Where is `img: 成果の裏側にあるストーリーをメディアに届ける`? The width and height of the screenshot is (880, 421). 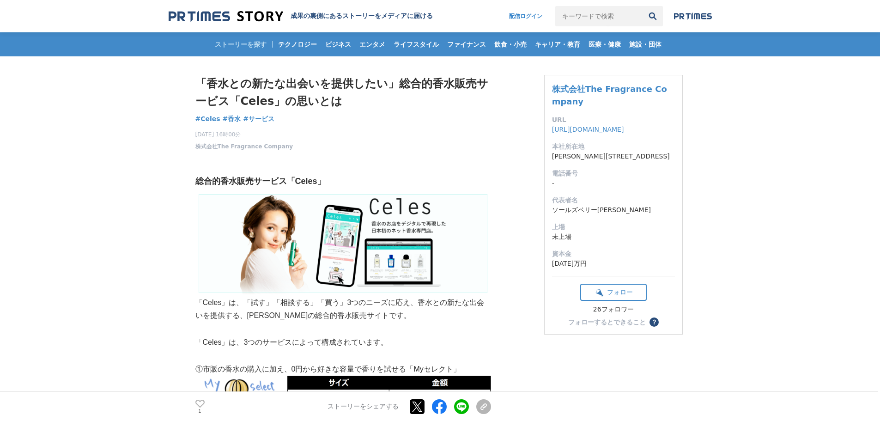 img: 成果の裏側にあるストーリーをメディアに届ける is located at coordinates (226, 16).